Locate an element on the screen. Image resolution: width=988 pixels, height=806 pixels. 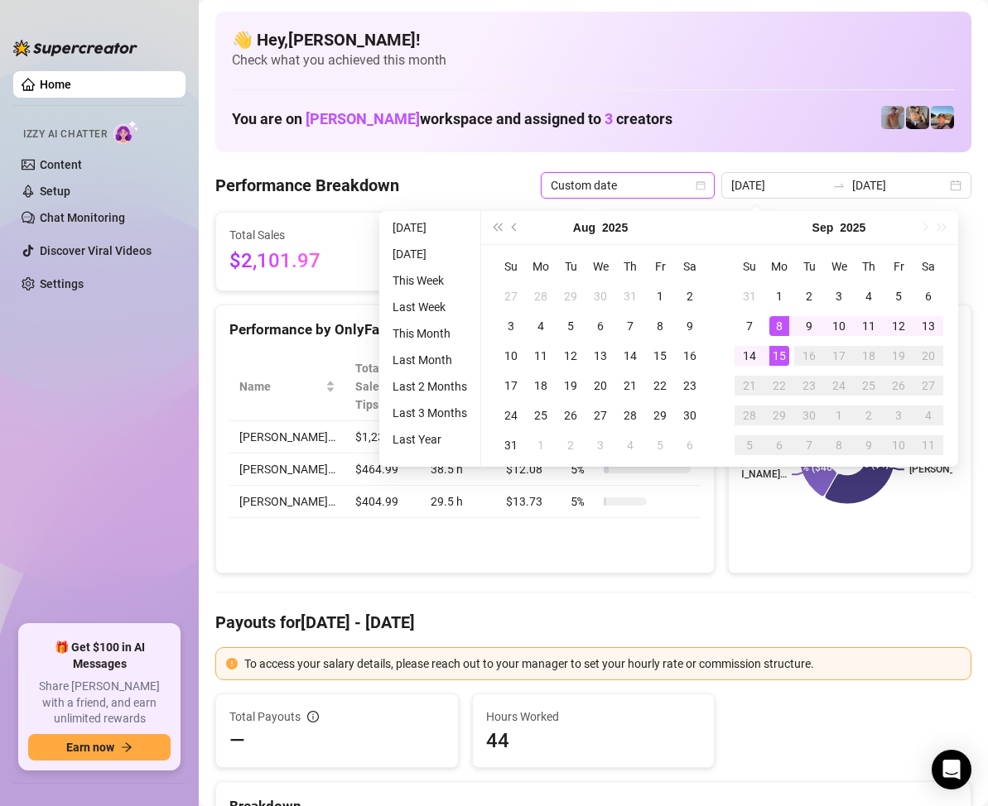
td: 2025-08-19 is located at coordinates (570, 386).